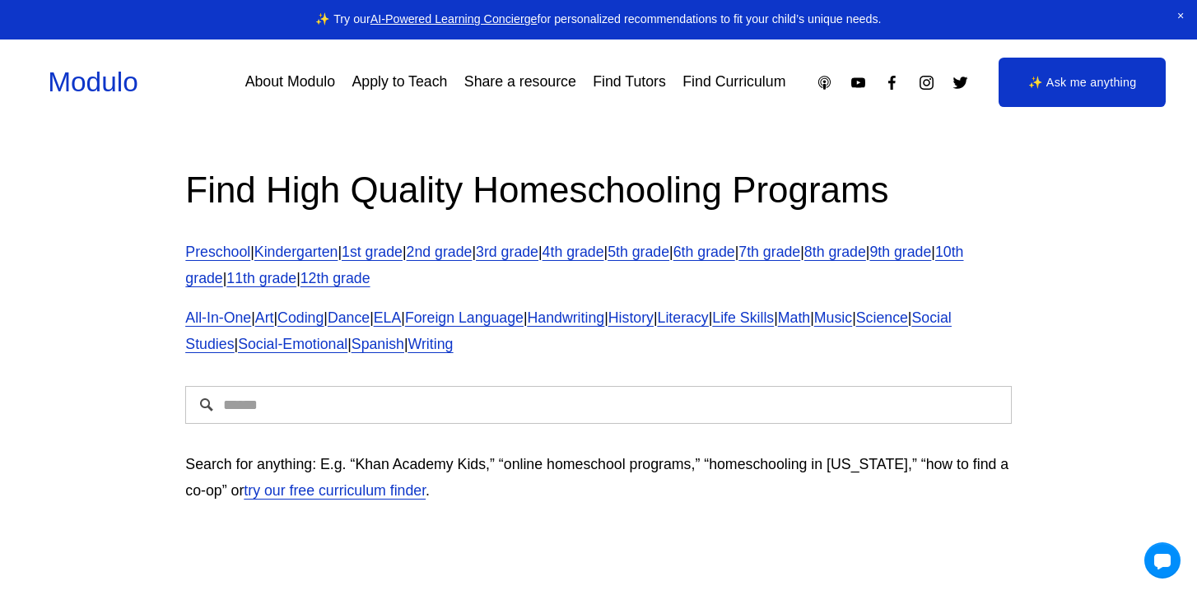 This screenshot has width=1197, height=595. Describe the element at coordinates (574, 265) in the screenshot. I see `a: 10th grade` at that location.